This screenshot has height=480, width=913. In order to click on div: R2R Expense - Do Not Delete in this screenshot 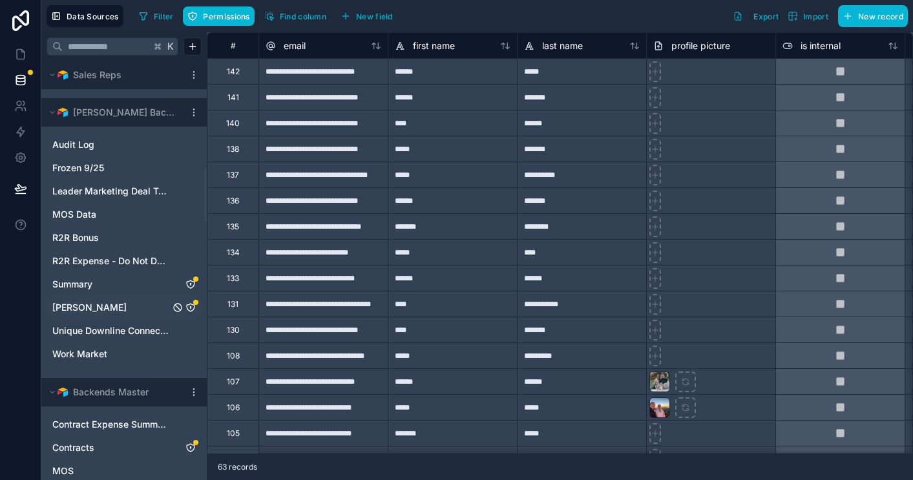, I will do `click(124, 261)`.